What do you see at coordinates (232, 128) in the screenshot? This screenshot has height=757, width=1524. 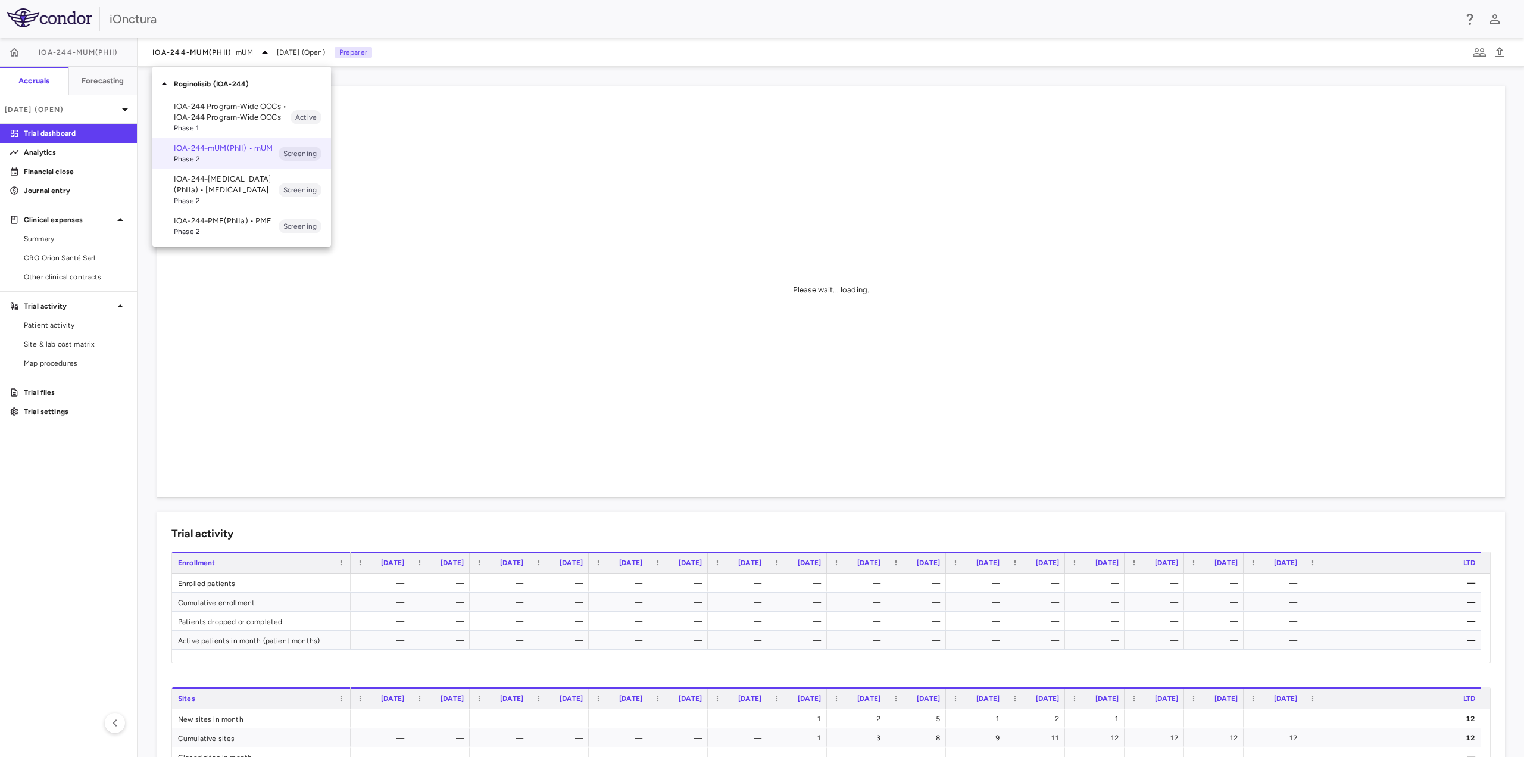 I see `span: Phase 1` at bounding box center [232, 128].